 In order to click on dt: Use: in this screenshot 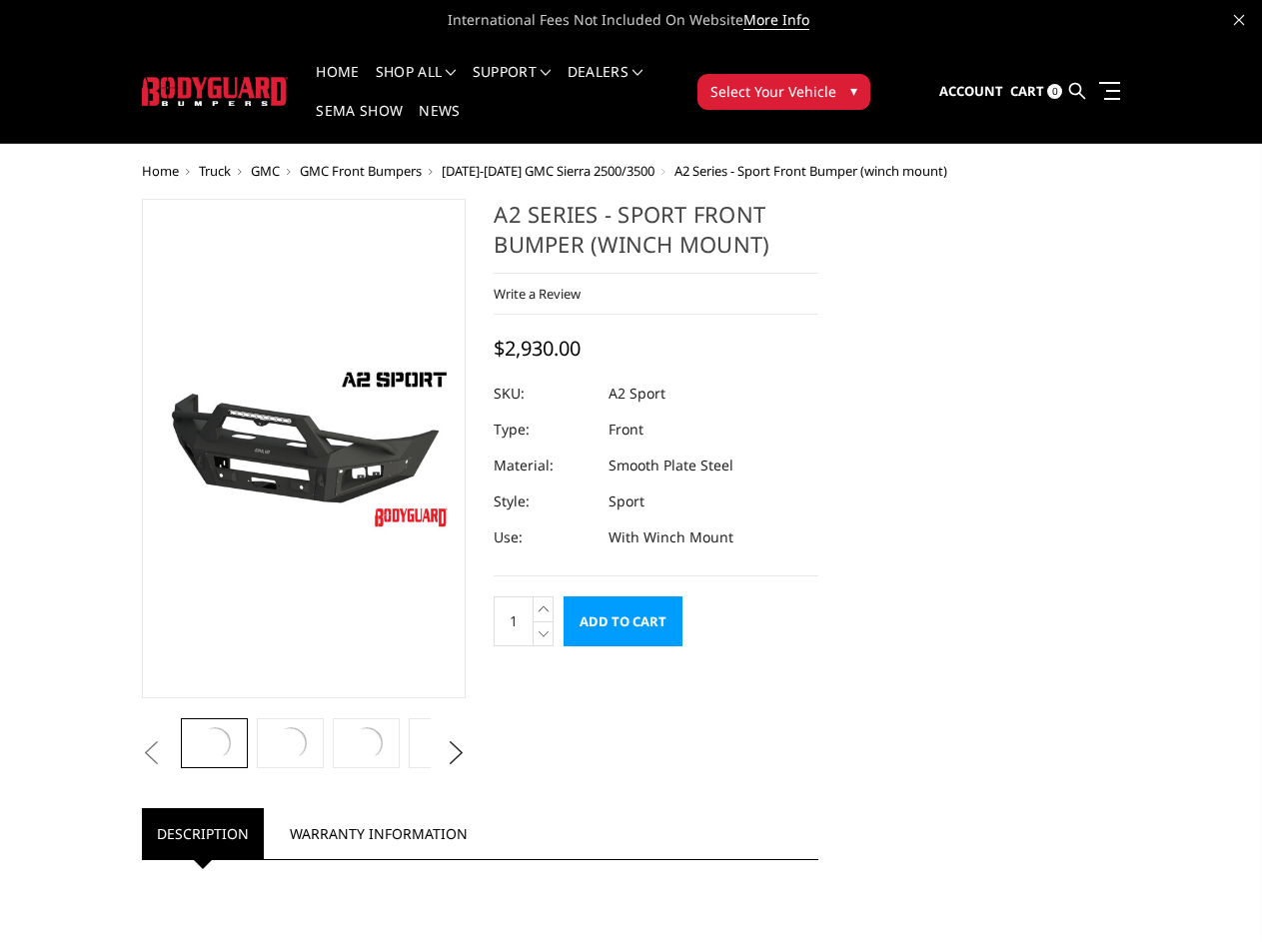, I will do `click(543, 537)`.